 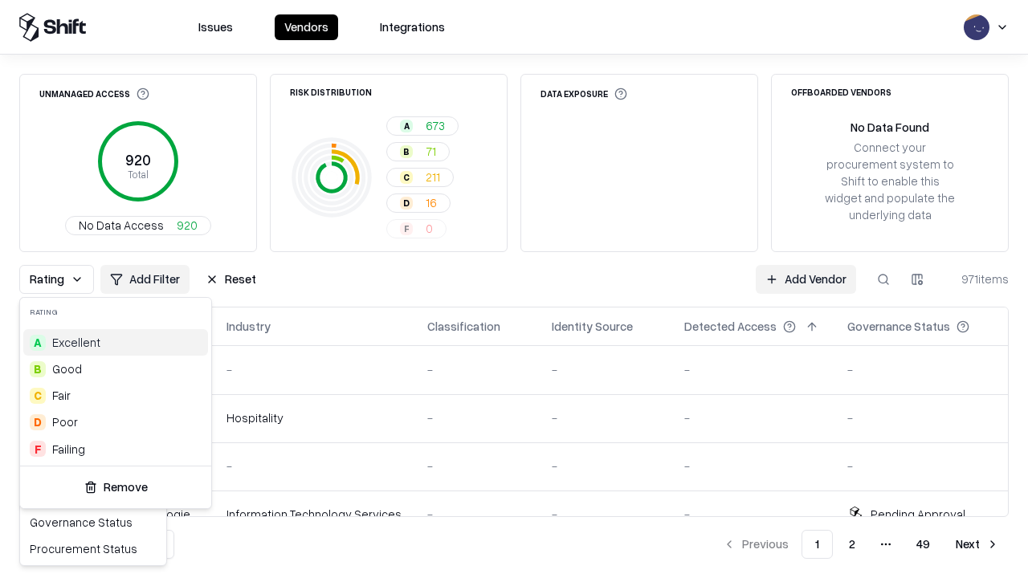 What do you see at coordinates (38, 396) in the screenshot?
I see `div: C` at bounding box center [38, 396].